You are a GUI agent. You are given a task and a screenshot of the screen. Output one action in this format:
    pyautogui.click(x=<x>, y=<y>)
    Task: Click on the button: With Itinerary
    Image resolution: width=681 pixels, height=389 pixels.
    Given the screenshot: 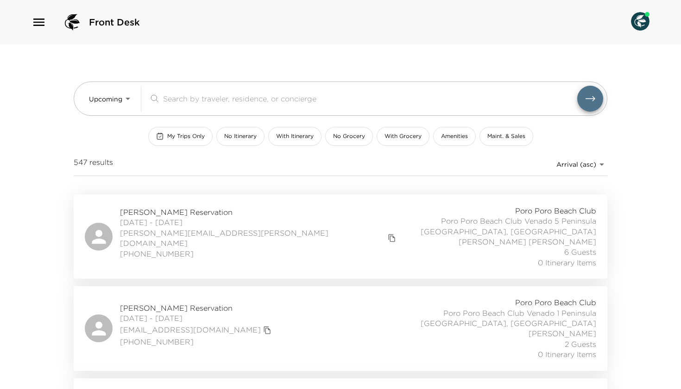 What is the action you would take?
    pyautogui.click(x=294, y=136)
    